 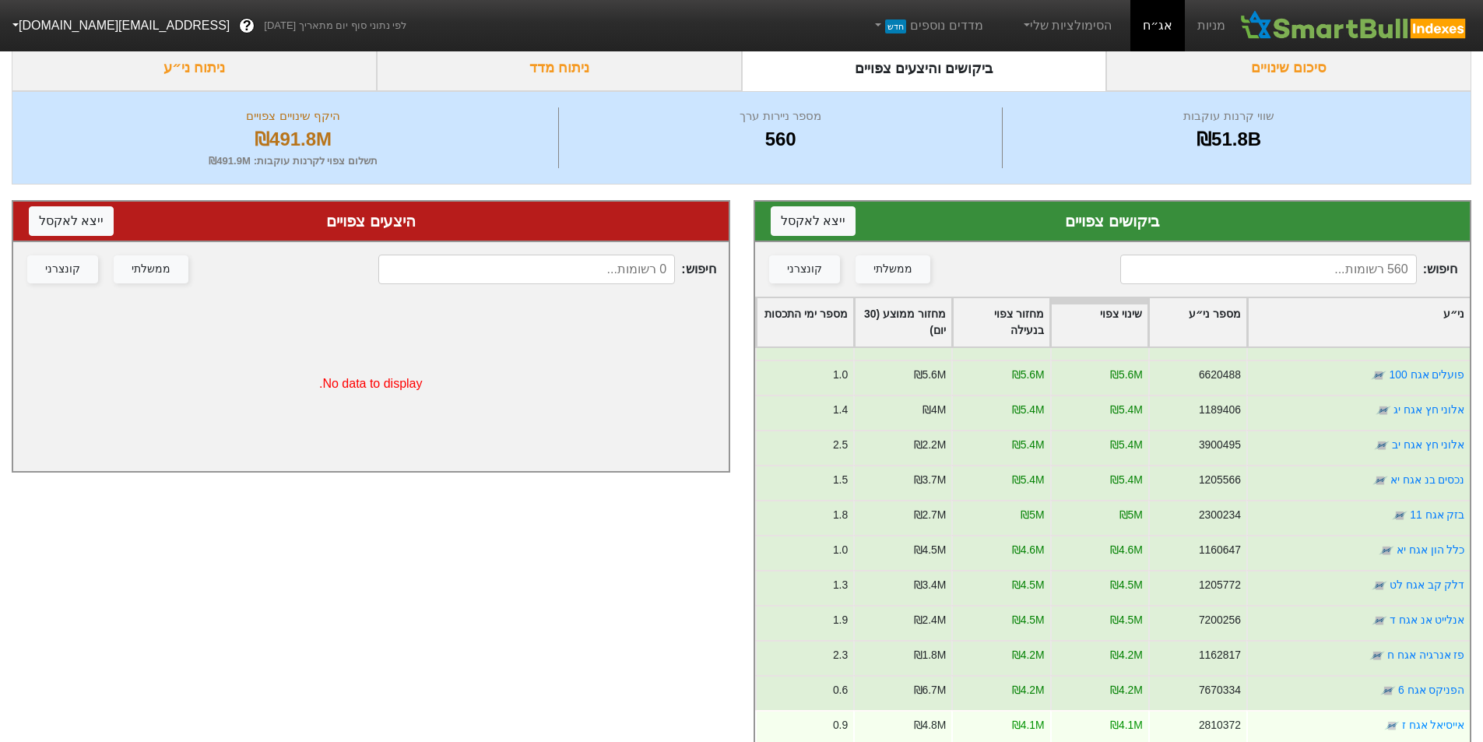 I want to click on div: סיכום שינויים, so click(x=1288, y=68).